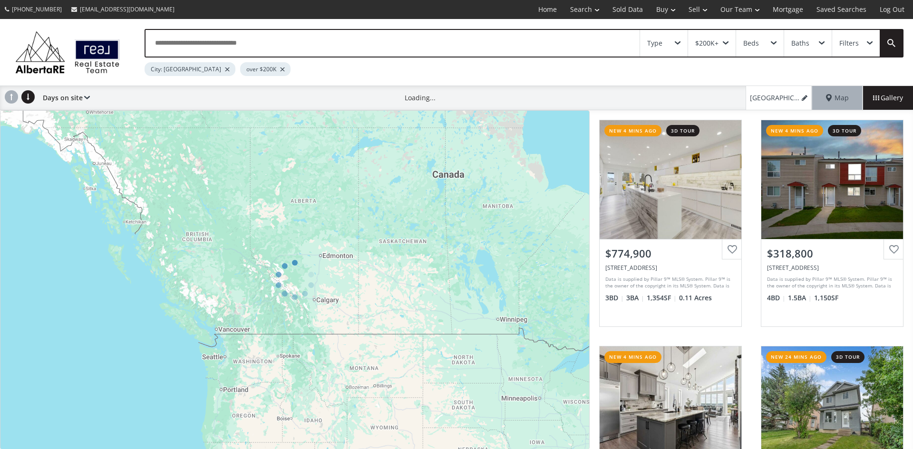  Describe the element at coordinates (832, 253) in the screenshot. I see `div: $318,800` at that location.